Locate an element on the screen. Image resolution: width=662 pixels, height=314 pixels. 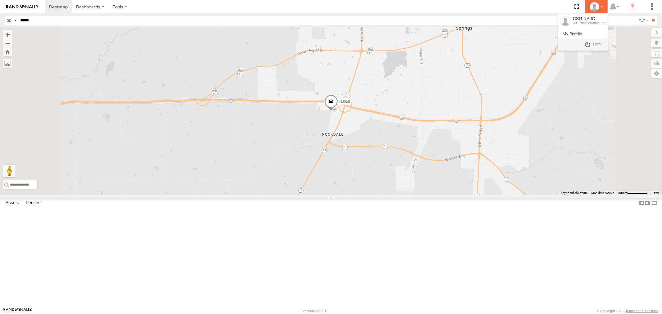
a: Visit our Website is located at coordinates (18, 311).